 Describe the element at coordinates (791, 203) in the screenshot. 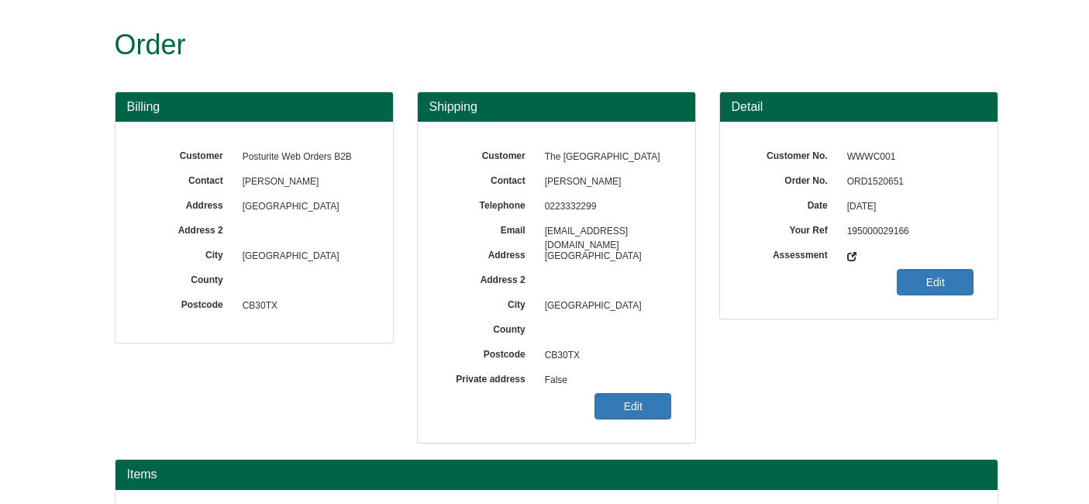

I see `label: Date` at that location.